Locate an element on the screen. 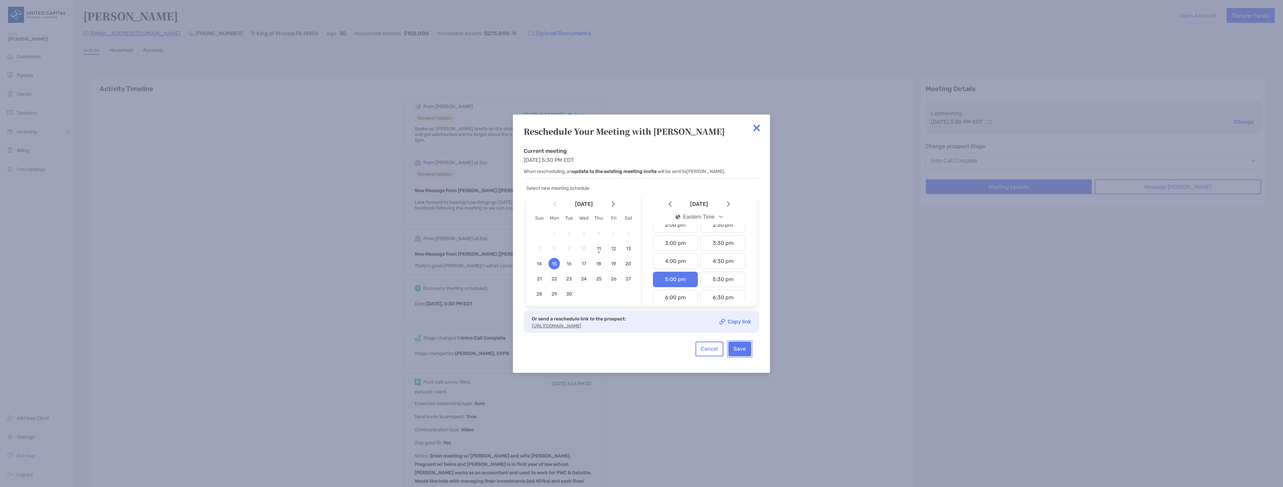 This screenshot has width=1283, height=487. span: 27 is located at coordinates (628, 279).